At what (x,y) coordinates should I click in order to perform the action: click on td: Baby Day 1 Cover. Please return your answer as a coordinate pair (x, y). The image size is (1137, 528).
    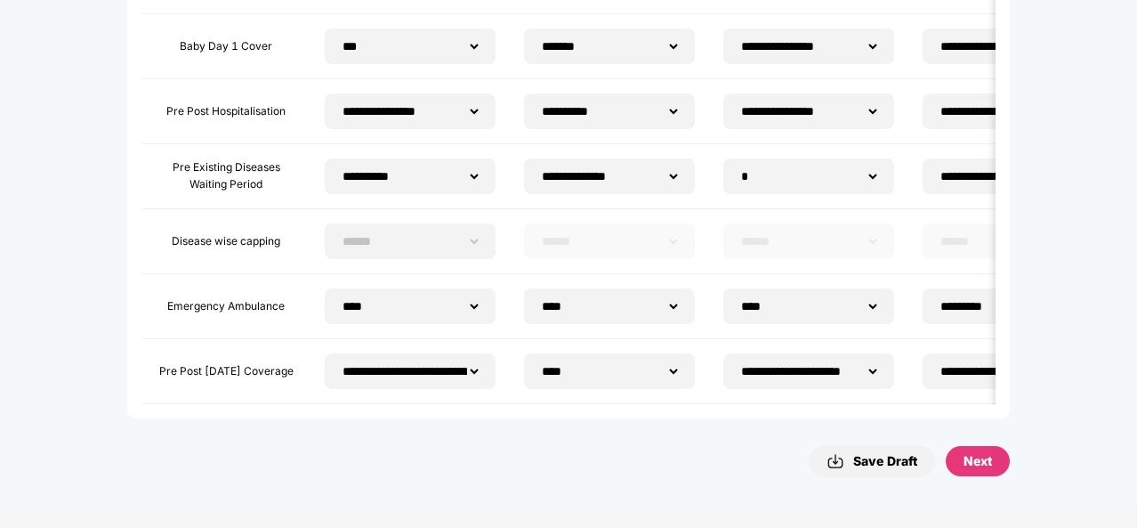
    Looking at the image, I should click on (226, 46).